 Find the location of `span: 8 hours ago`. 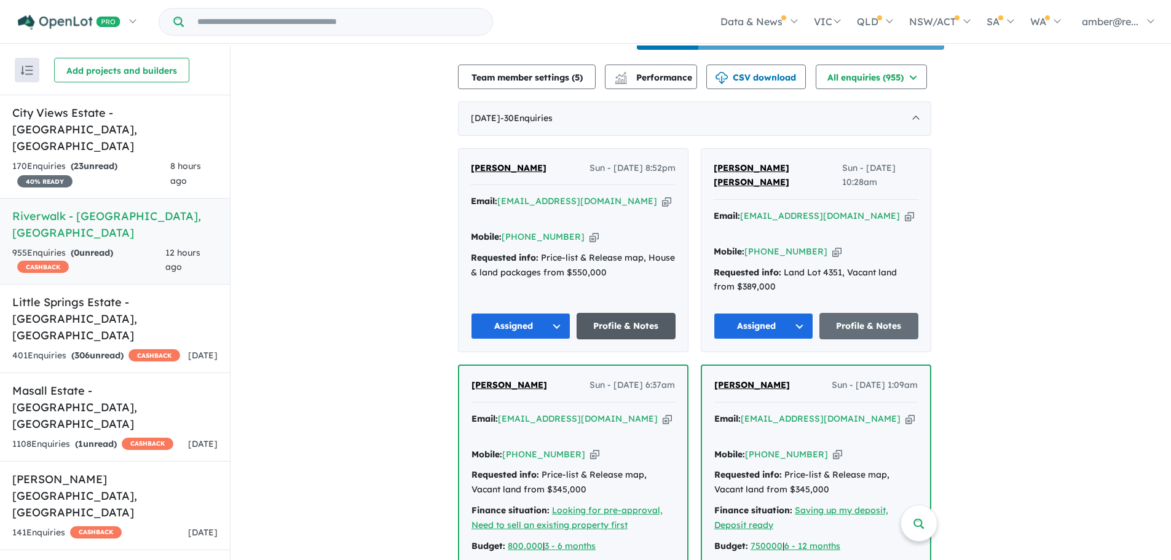

span: 8 hours ago is located at coordinates (186, 173).